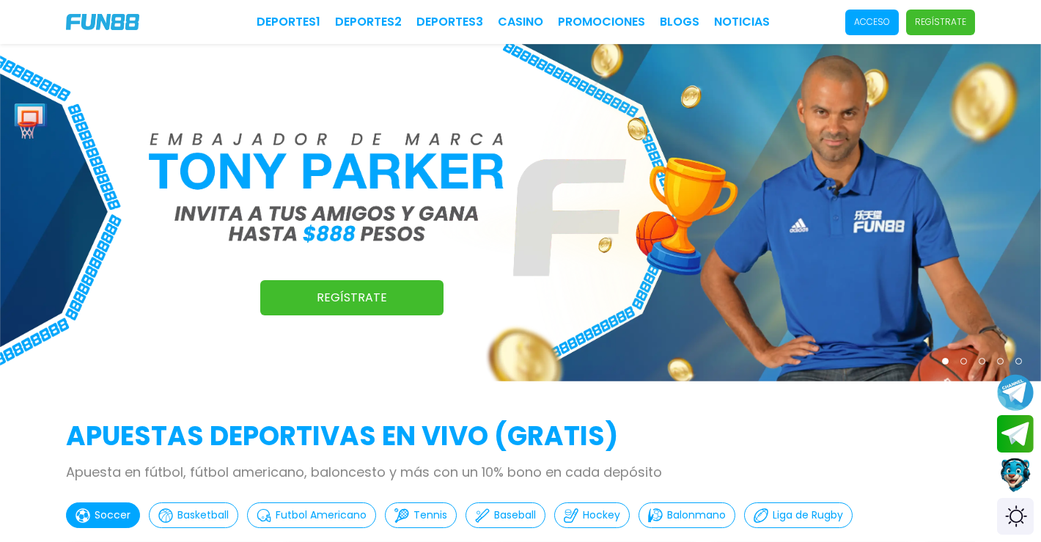 Image resolution: width=1041 pixels, height=542 pixels. I want to click on a: Promociones, so click(601, 22).